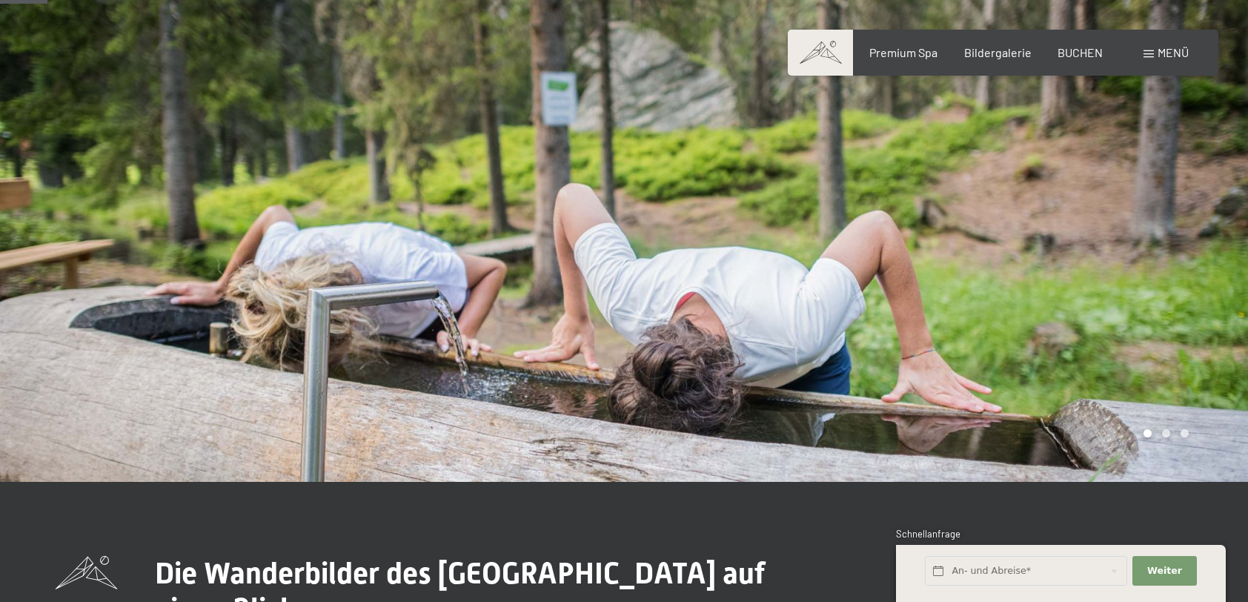 This screenshot has width=1248, height=602. What do you see at coordinates (1185, 433) in the screenshot?
I see `div: Carousel Page 3` at bounding box center [1185, 433].